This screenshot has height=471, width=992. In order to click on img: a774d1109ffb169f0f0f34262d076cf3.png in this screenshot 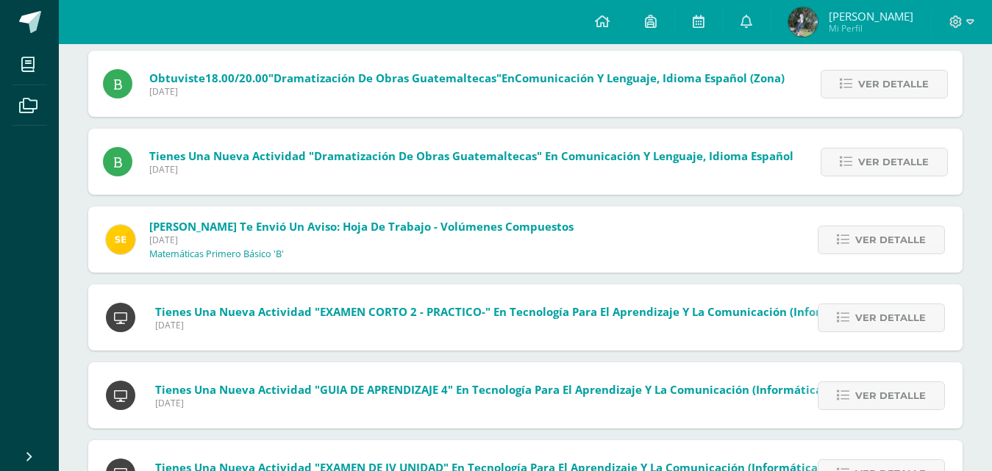, I will do `click(803, 22)`.